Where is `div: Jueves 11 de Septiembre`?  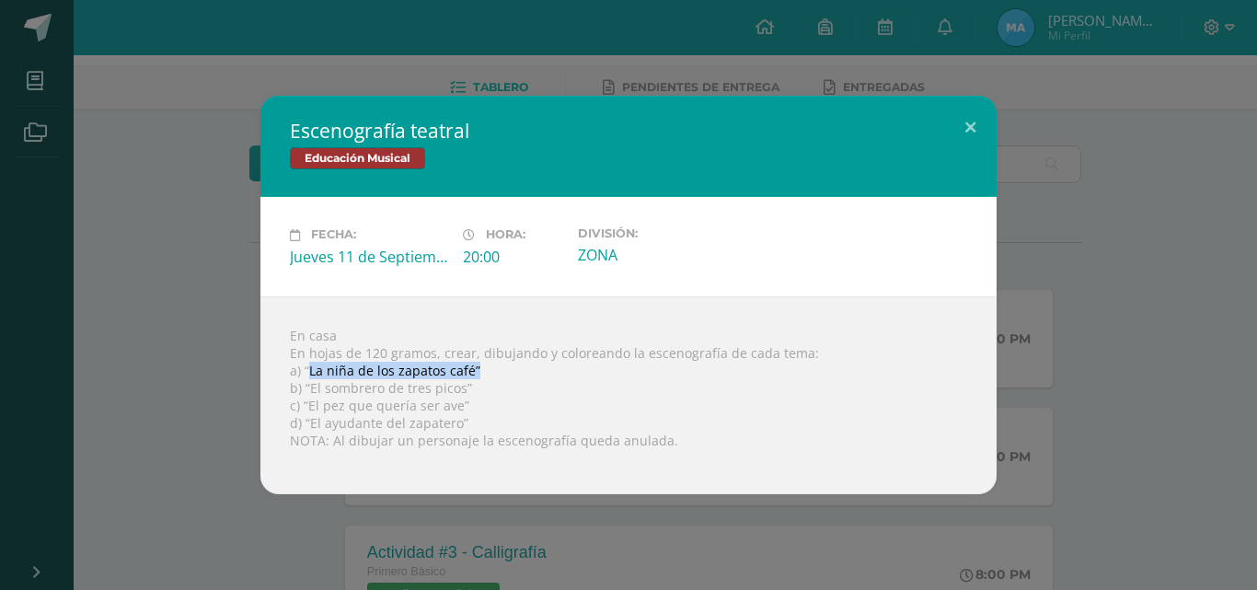 div: Jueves 11 de Septiembre is located at coordinates (369, 257).